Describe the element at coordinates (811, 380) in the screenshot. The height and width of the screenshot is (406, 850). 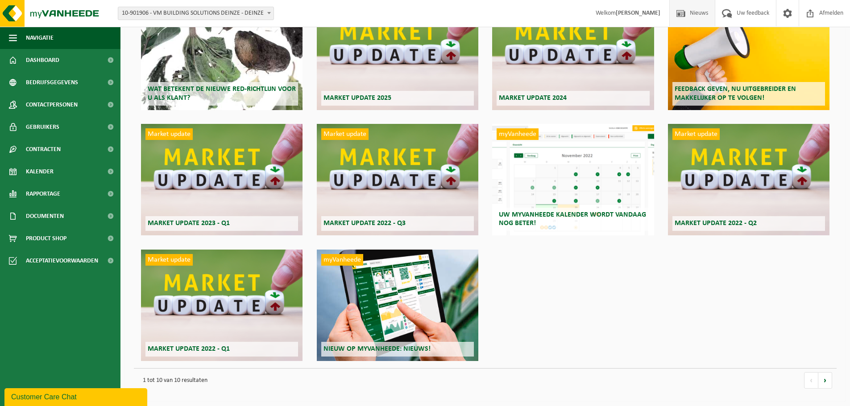
I see `a: vorige` at that location.